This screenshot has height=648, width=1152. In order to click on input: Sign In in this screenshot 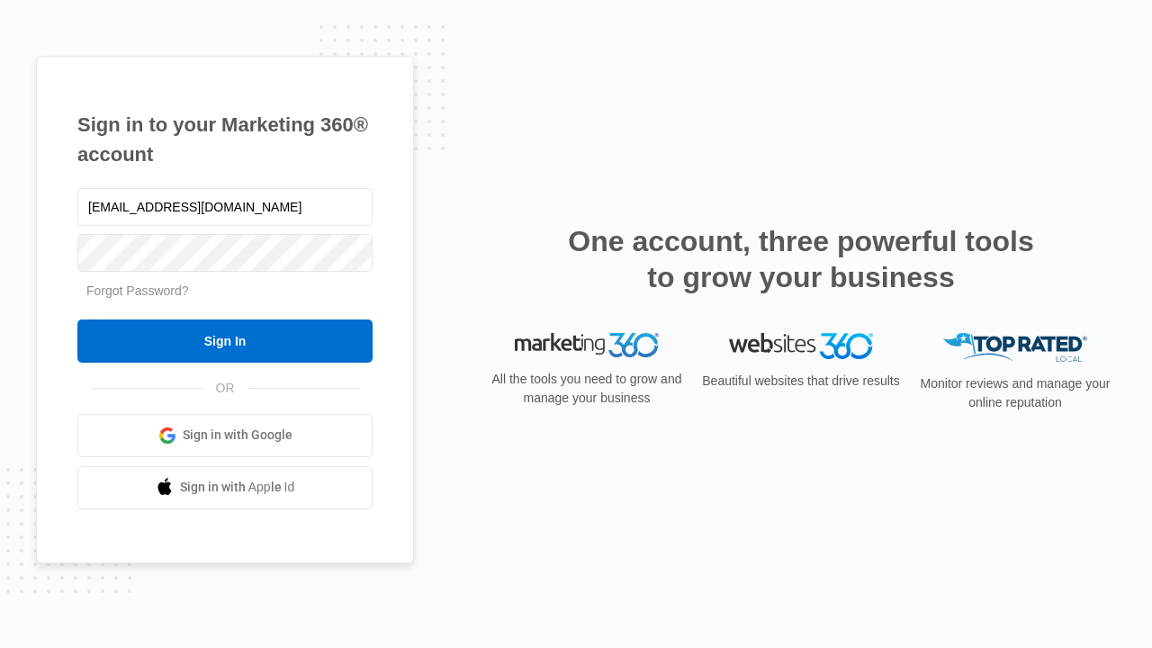, I will do `click(225, 341)`.